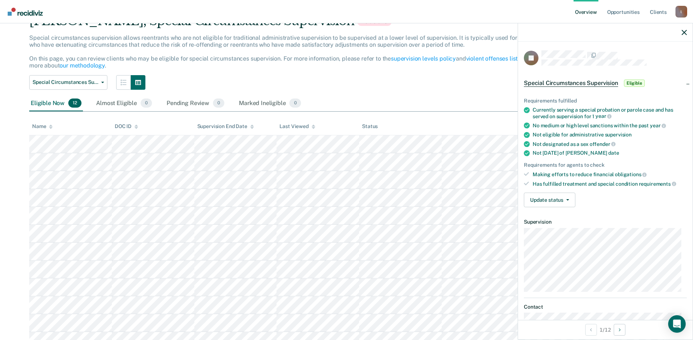 The width and height of the screenshot is (693, 340). I want to click on a: our methodology, so click(82, 65).